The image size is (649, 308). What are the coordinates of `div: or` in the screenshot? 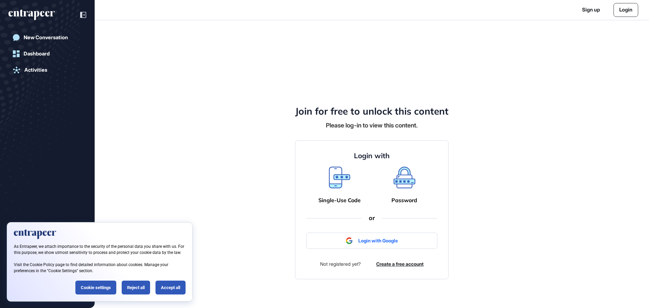 It's located at (372, 218).